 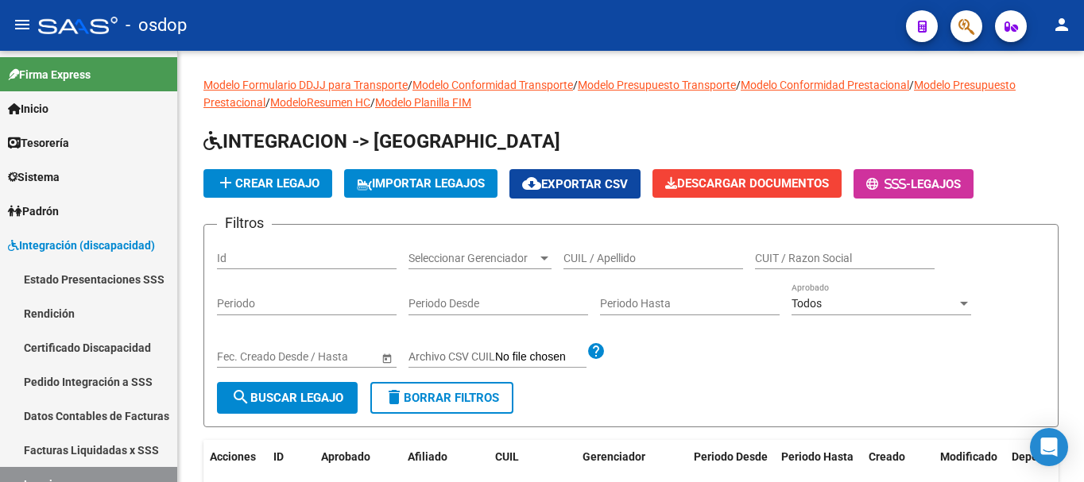 I want to click on span: Creado, so click(x=887, y=457).